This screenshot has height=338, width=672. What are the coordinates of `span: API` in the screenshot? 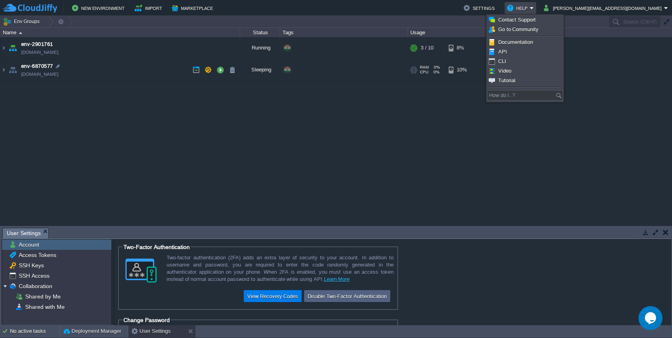 It's located at (503, 52).